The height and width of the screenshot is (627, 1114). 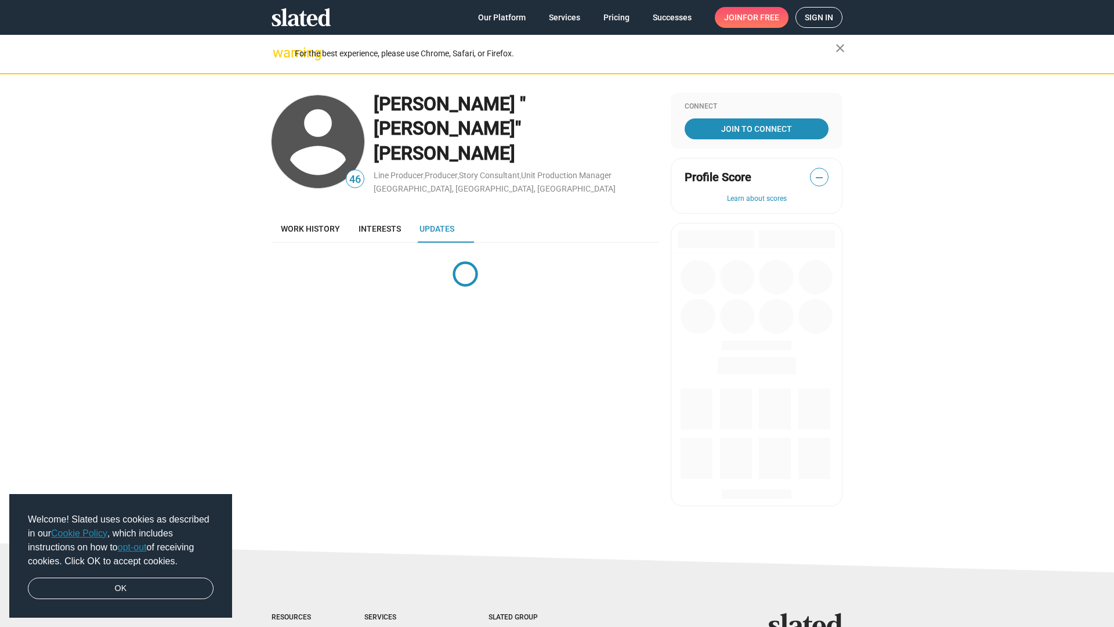 What do you see at coordinates (718, 177) in the screenshot?
I see `span: Profile Score` at bounding box center [718, 177].